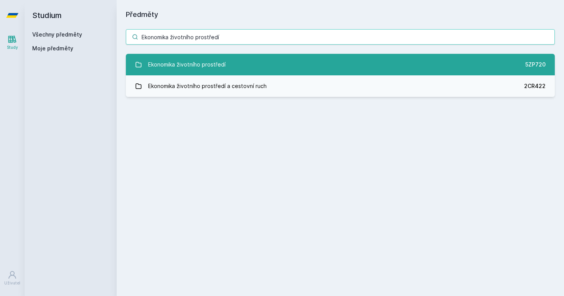  I want to click on a: Ekonomika životního prostředí 5ZP720, so click(340, 64).